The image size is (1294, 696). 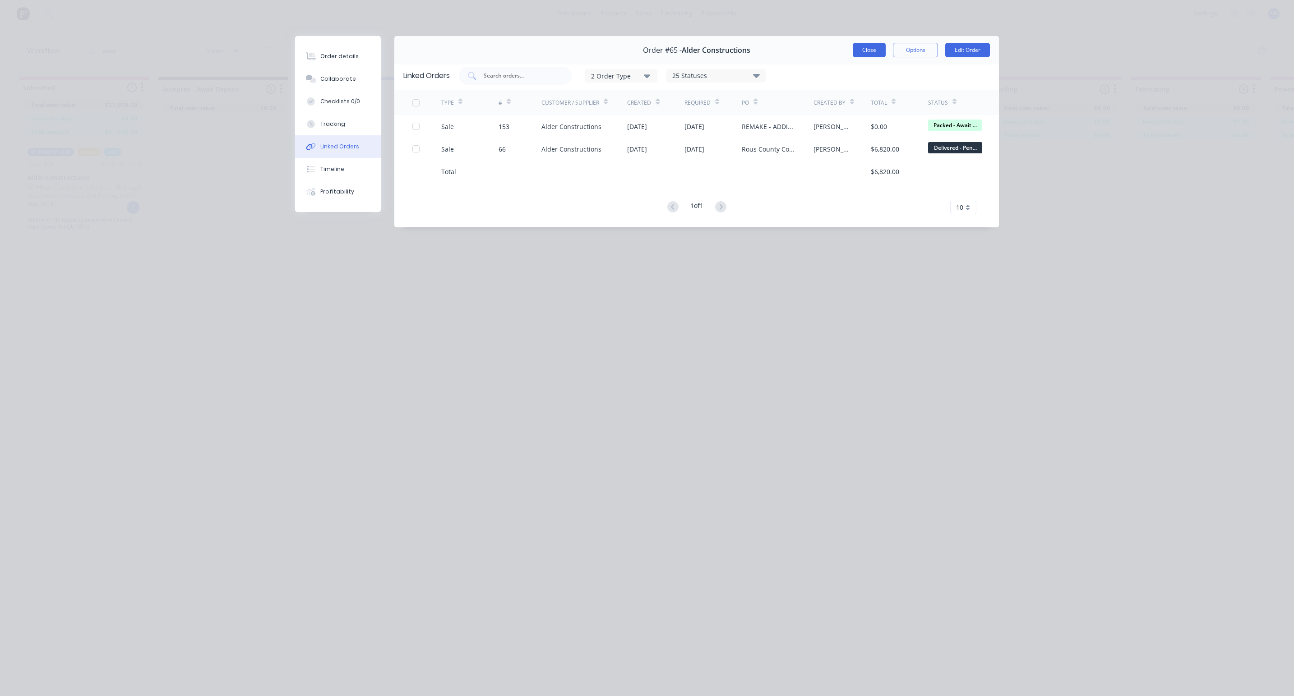 I want to click on button: Timeline, so click(x=338, y=169).